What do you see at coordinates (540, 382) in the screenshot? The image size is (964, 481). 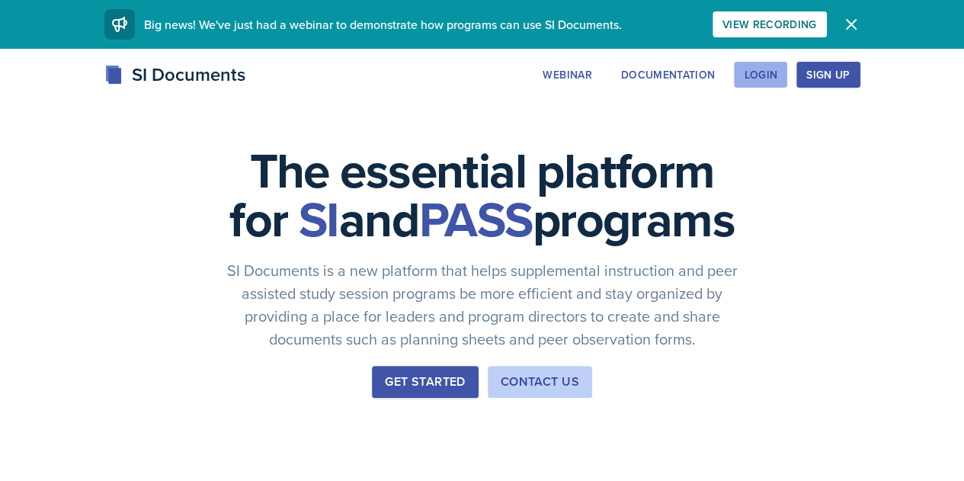 I see `button: Contact Us` at bounding box center [540, 382].